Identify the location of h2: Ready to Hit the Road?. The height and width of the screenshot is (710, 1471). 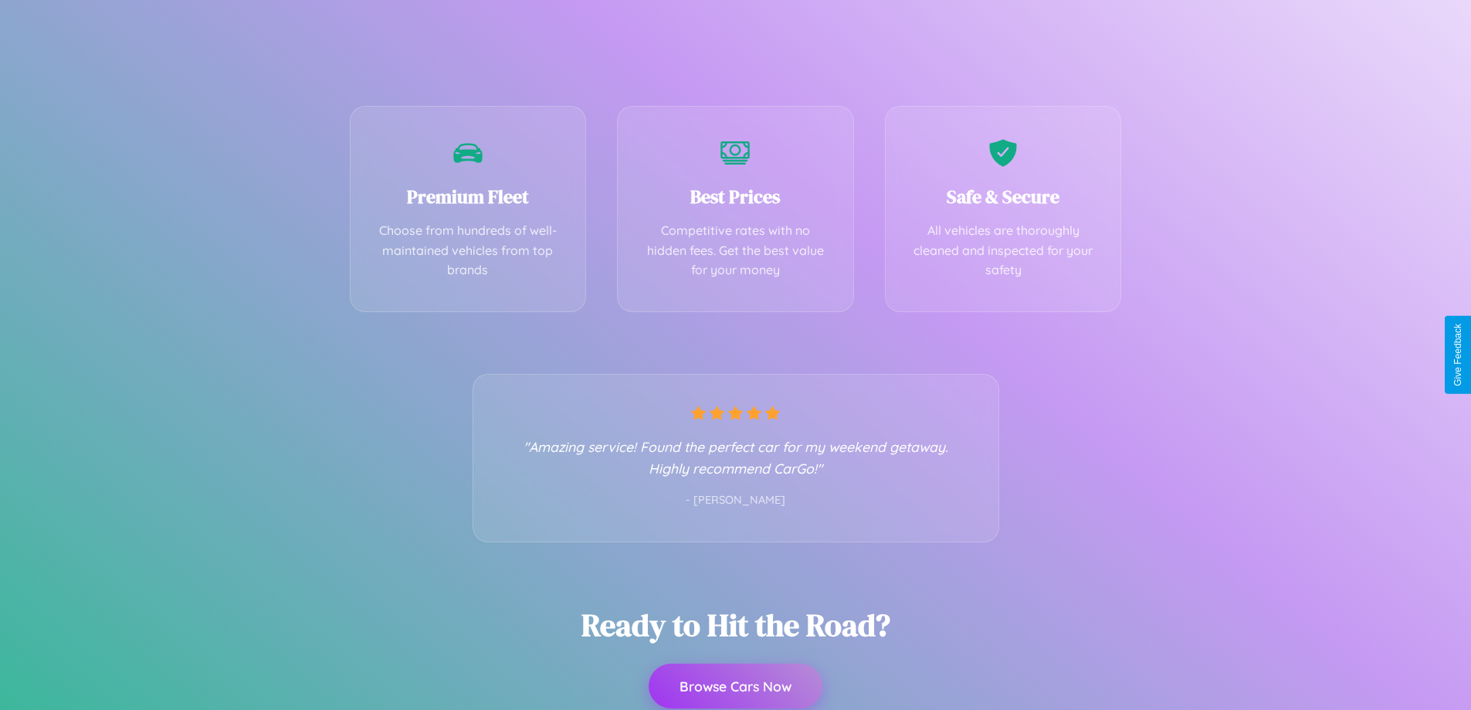
(736, 625).